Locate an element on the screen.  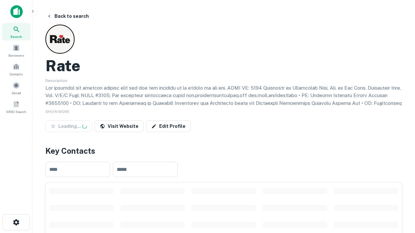
span: Contacts is located at coordinates (16, 74).